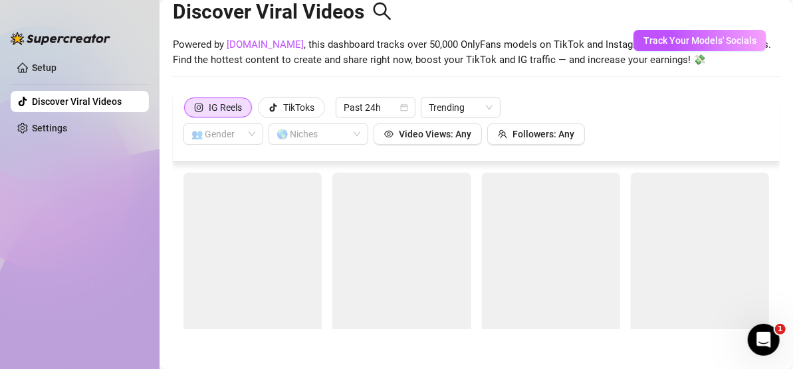  Describe the element at coordinates (536, 134) in the screenshot. I see `button: Followers: Any` at that location.